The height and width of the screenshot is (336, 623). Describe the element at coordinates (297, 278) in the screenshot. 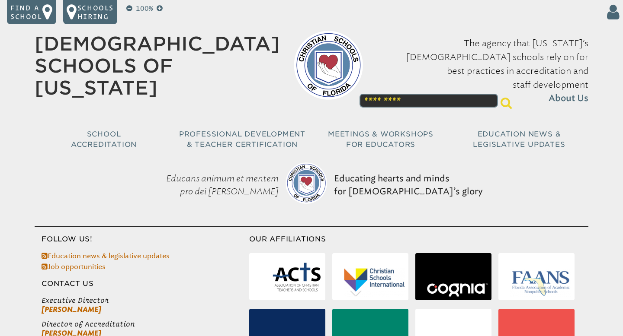

I see `img: Association of Christian Teachers & Schools` at that location.